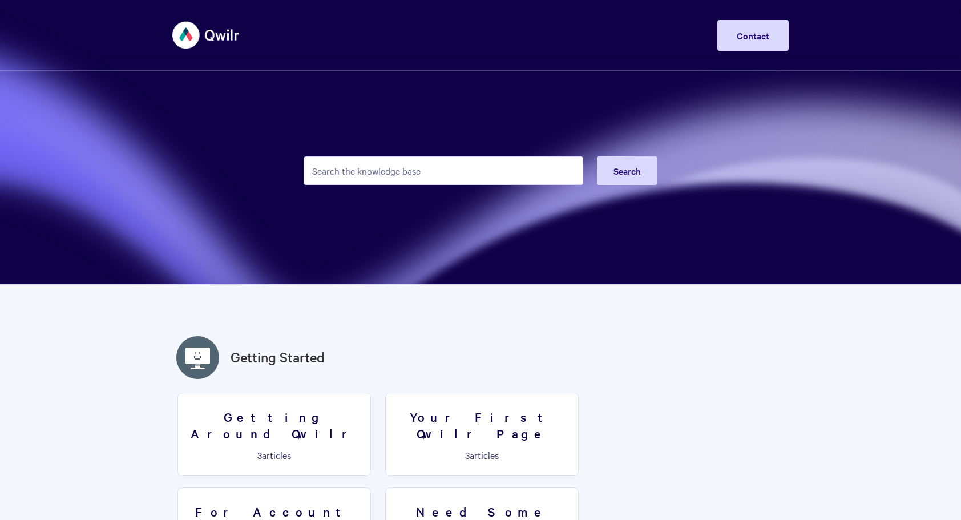  What do you see at coordinates (277, 357) in the screenshot?
I see `a: Getting Started` at bounding box center [277, 357].